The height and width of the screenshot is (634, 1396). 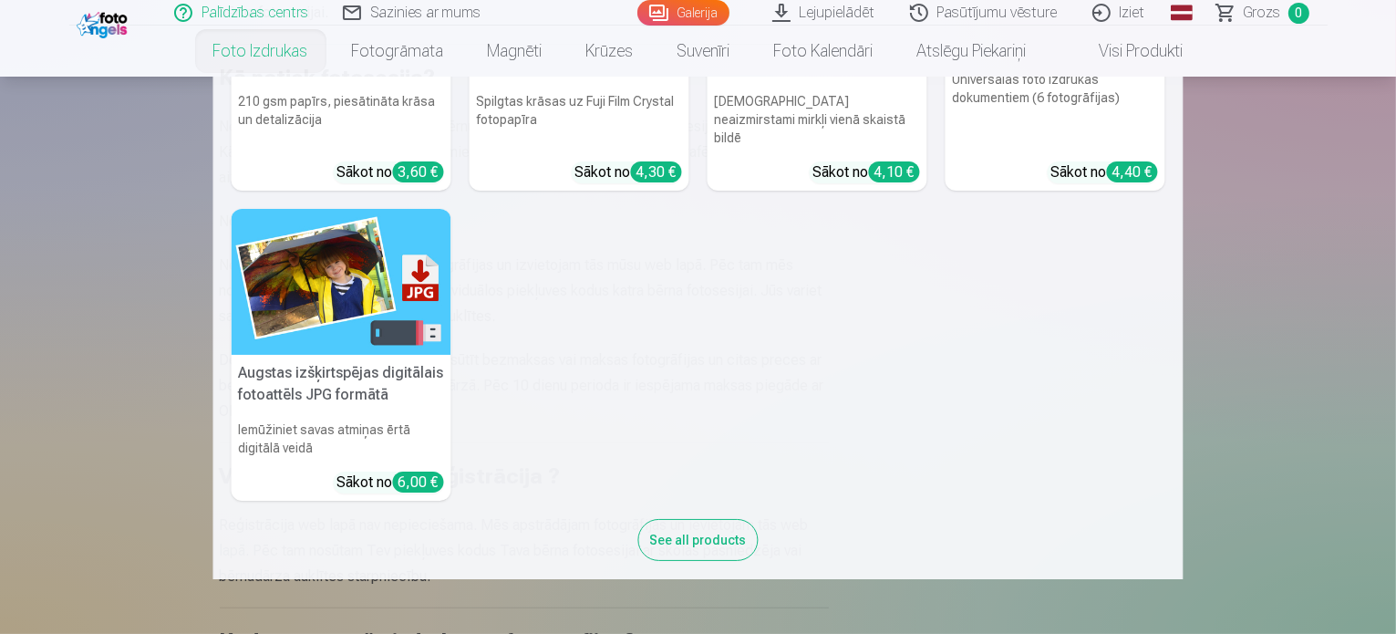 What do you see at coordinates (704, 51) in the screenshot?
I see `a: Suvenīri` at bounding box center [704, 51].